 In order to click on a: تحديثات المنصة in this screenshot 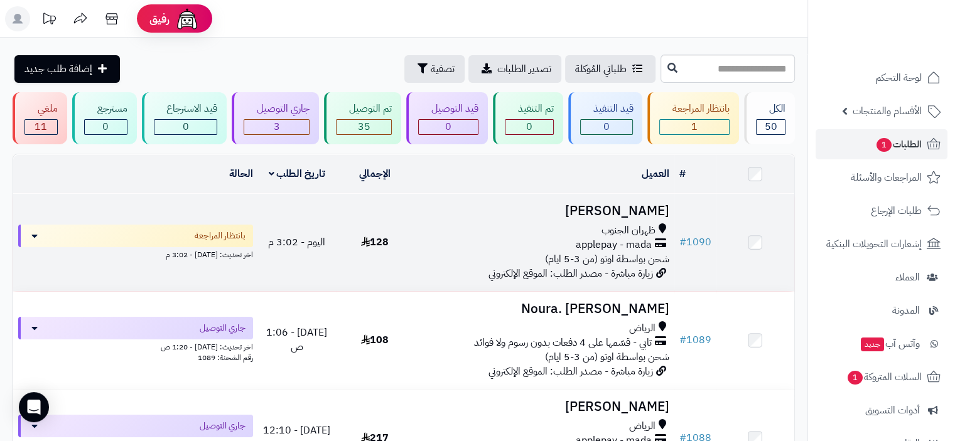, I will do `click(49, 20)`.